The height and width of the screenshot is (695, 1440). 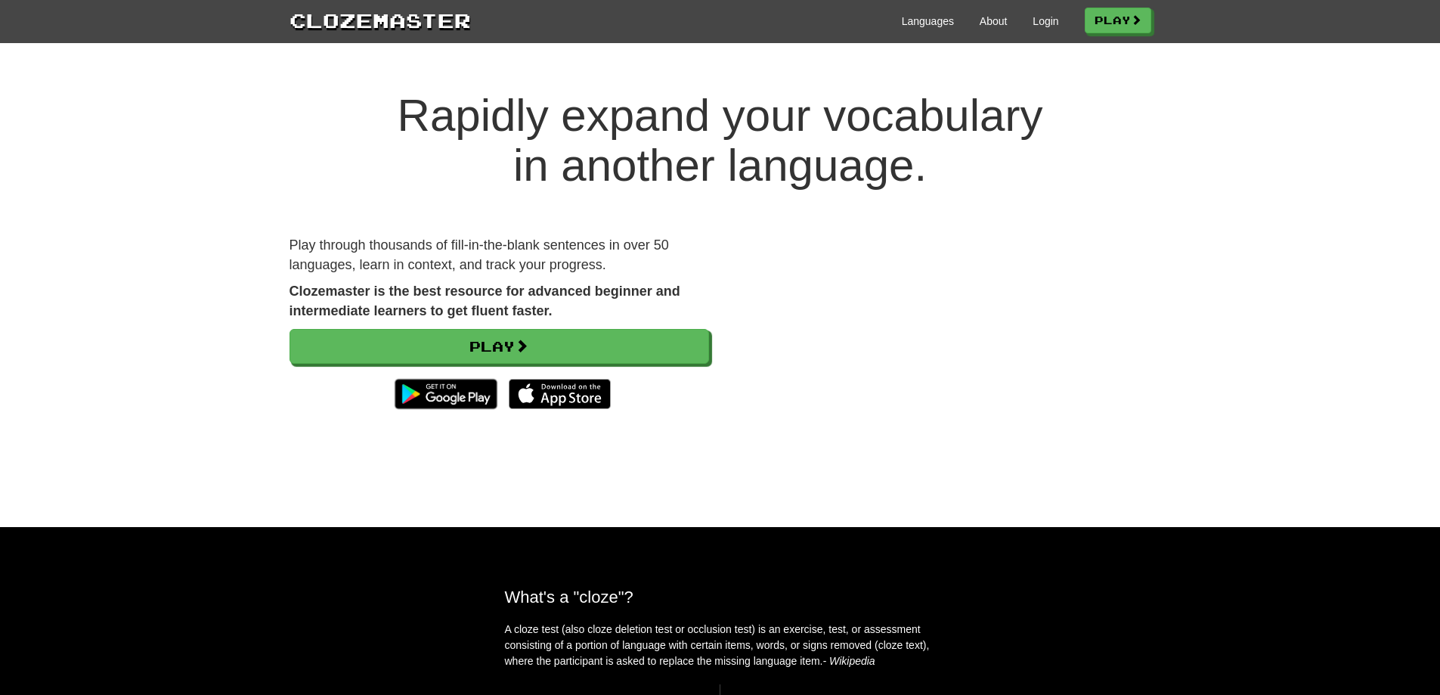 I want to click on p: Play through thousands of fill-in-the-blank sentences in over 50 languages, learn in context, and..., so click(x=499, y=255).